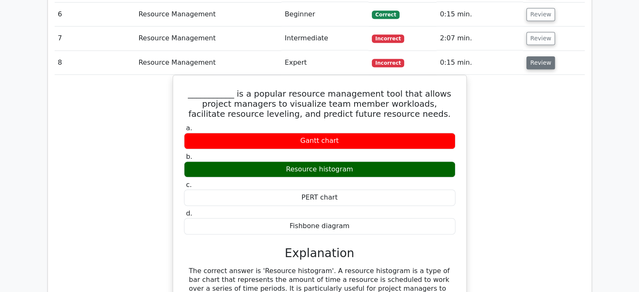 Image resolution: width=639 pixels, height=292 pixels. What do you see at coordinates (480, 38) in the screenshot?
I see `td: 2:07 min.` at bounding box center [480, 38].